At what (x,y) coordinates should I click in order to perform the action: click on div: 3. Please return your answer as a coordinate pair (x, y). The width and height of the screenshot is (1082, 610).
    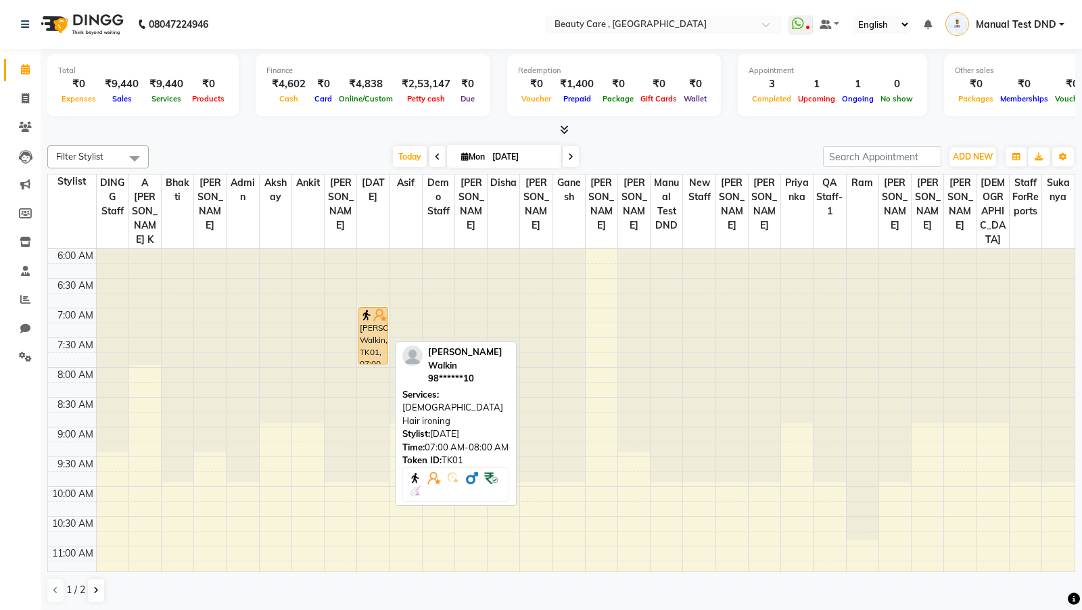
    Looking at the image, I should click on (771, 84).